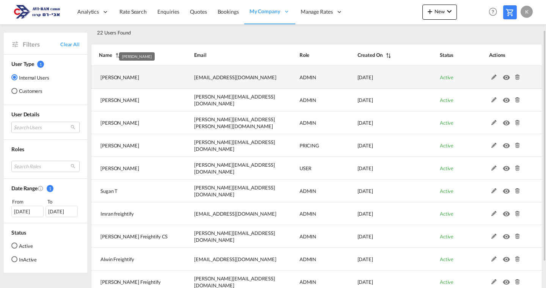 The width and height of the screenshot is (546, 288). What do you see at coordinates (310, 168) in the screenshot?
I see `td: USER` at bounding box center [310, 168].